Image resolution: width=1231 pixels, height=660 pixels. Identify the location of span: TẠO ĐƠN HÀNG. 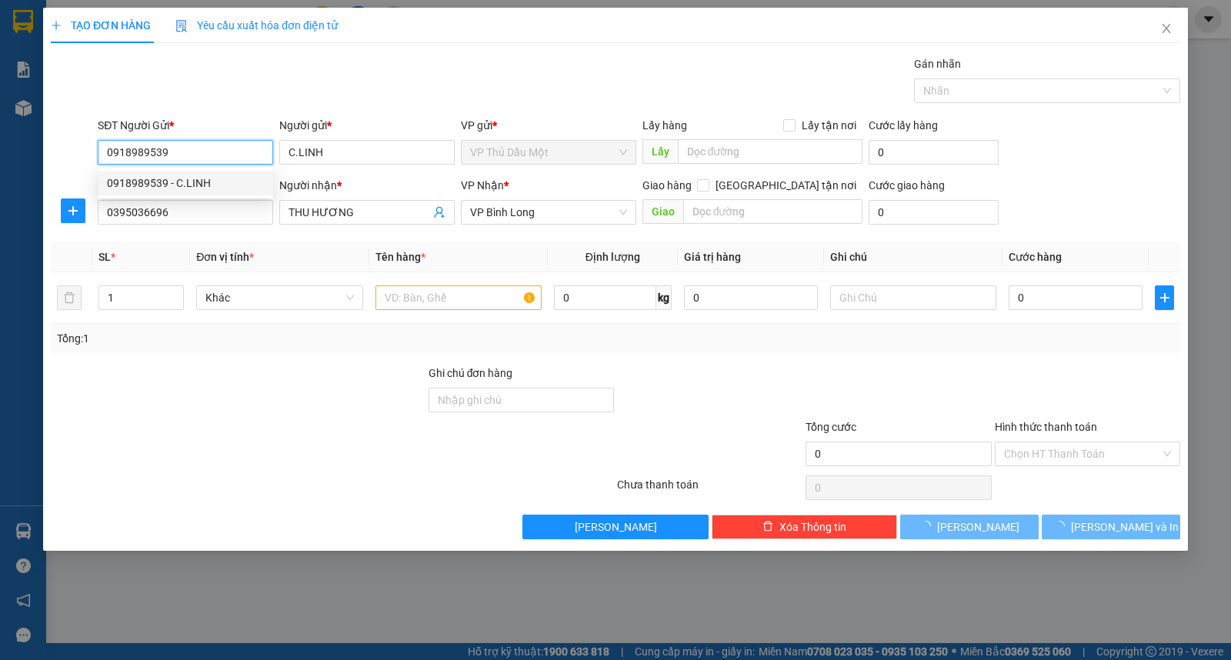
(101, 25).